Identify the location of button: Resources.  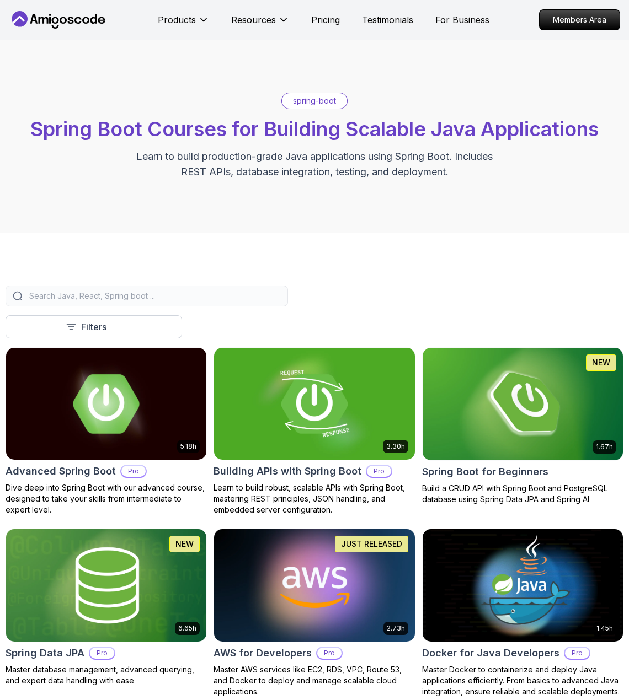
(260, 24).